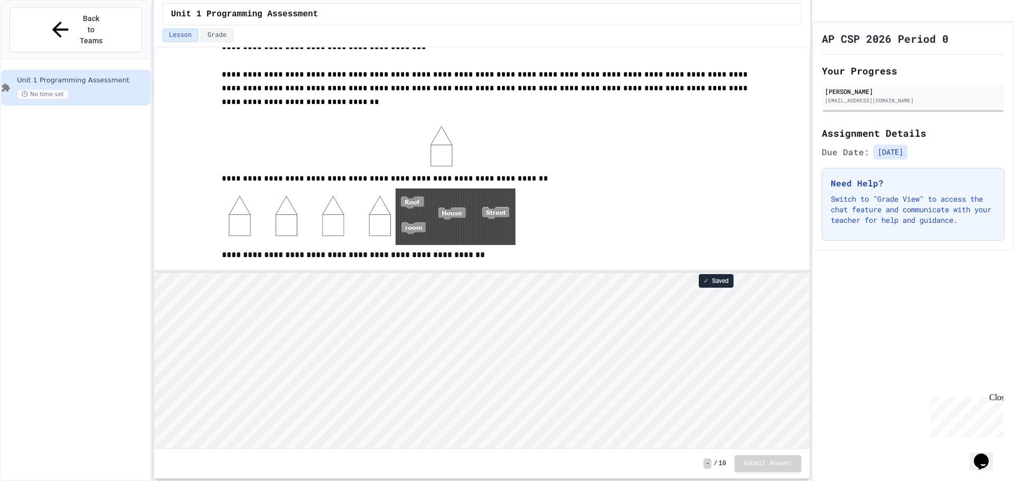 The width and height of the screenshot is (1014, 481). I want to click on div: Chat with us now!Close, so click(39, 35).